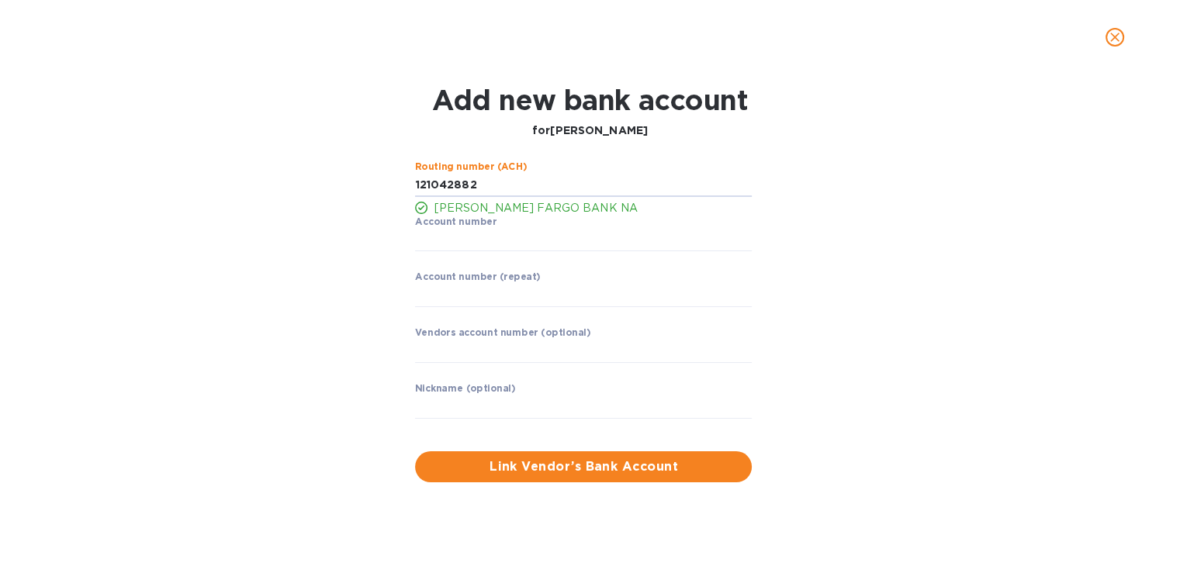  I want to click on button: close, so click(1115, 37).